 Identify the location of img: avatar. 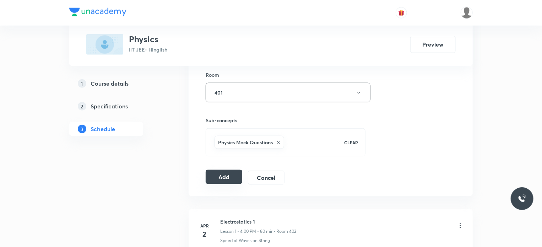
(401, 13).